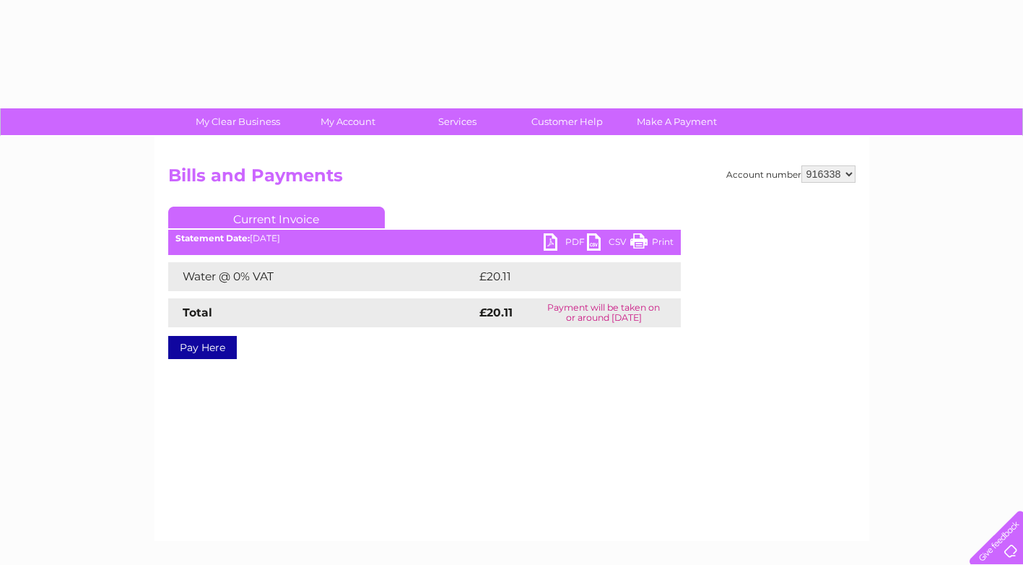 This screenshot has width=1023, height=565. Describe the element at coordinates (567, 121) in the screenshot. I see `a: Customer Help` at that location.